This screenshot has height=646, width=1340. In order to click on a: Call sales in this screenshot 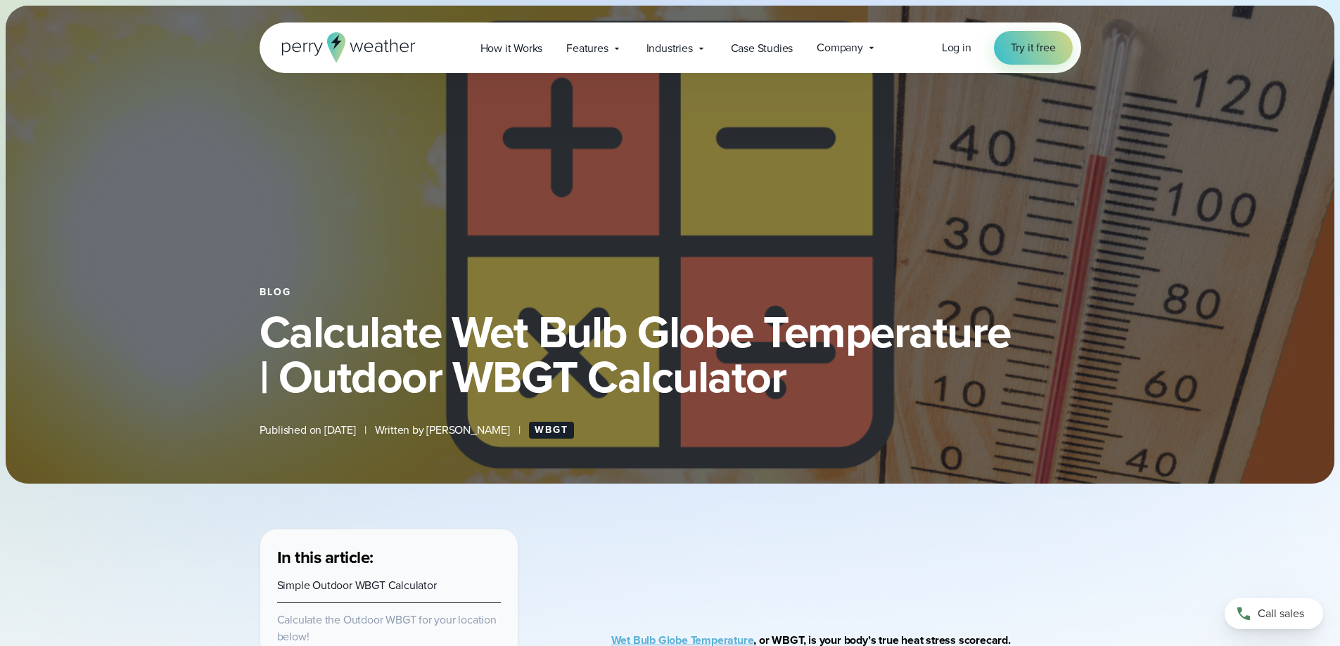, I will do `click(1274, 614)`.